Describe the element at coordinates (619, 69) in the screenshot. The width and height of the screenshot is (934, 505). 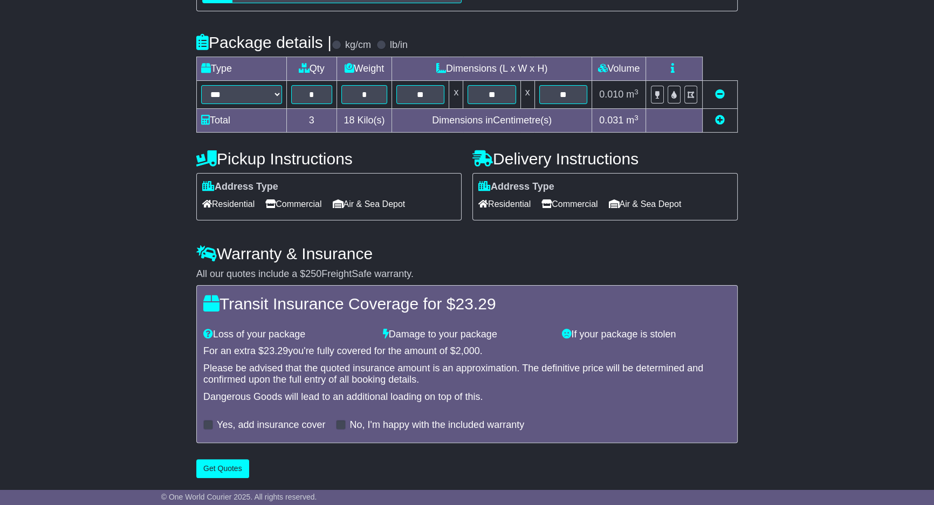
I see `td: Volume` at that location.